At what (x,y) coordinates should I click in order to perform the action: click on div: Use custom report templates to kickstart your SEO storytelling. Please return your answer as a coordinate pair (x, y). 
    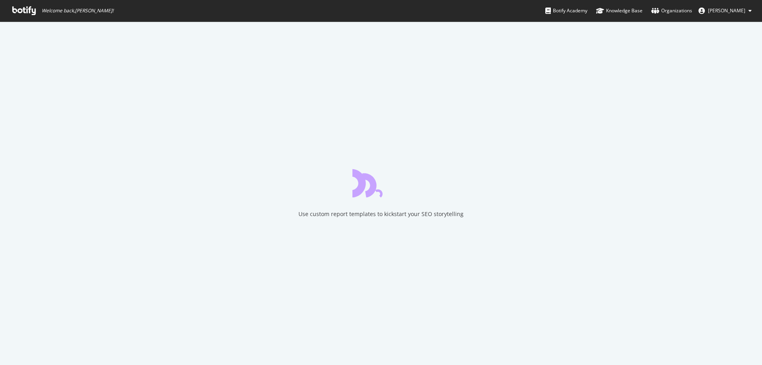
    Looking at the image, I should click on (381, 214).